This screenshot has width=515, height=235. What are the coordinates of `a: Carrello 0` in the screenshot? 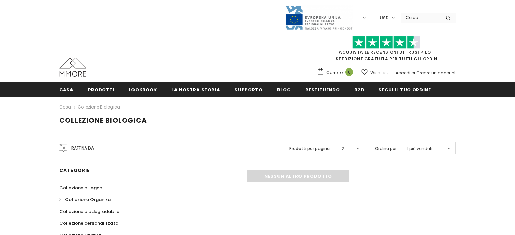 It's located at (336, 73).